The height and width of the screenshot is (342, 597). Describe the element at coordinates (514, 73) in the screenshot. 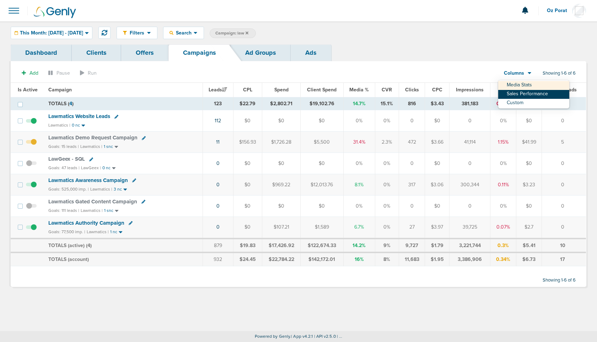

I see `span: Columns` at that location.